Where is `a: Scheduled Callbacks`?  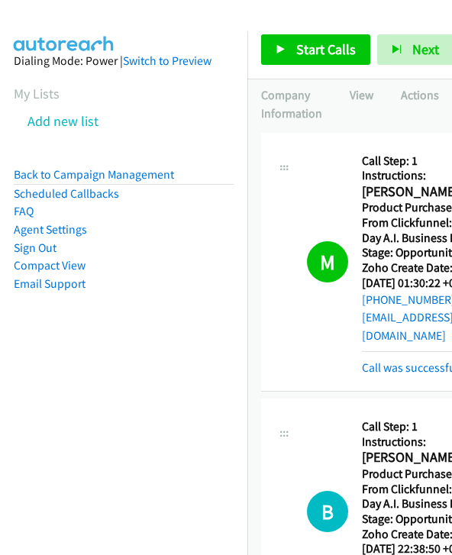 a: Scheduled Callbacks is located at coordinates (66, 193).